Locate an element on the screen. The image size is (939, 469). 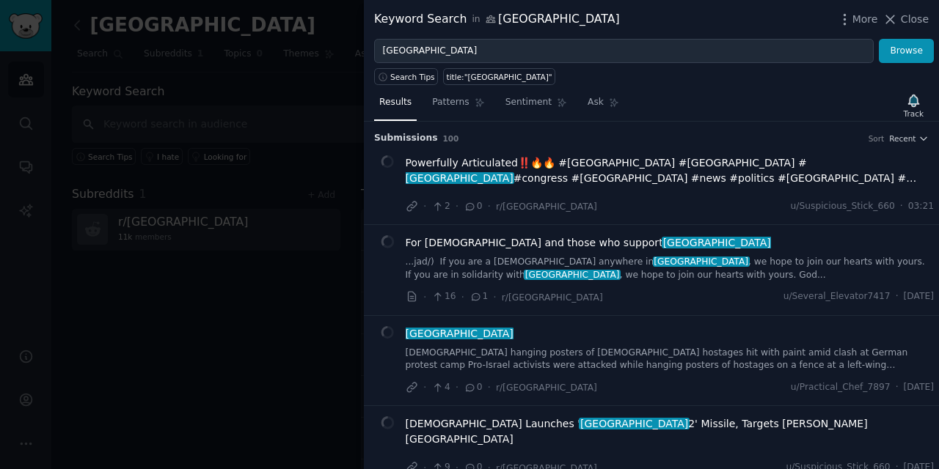
span: Close is located at coordinates (915, 19).